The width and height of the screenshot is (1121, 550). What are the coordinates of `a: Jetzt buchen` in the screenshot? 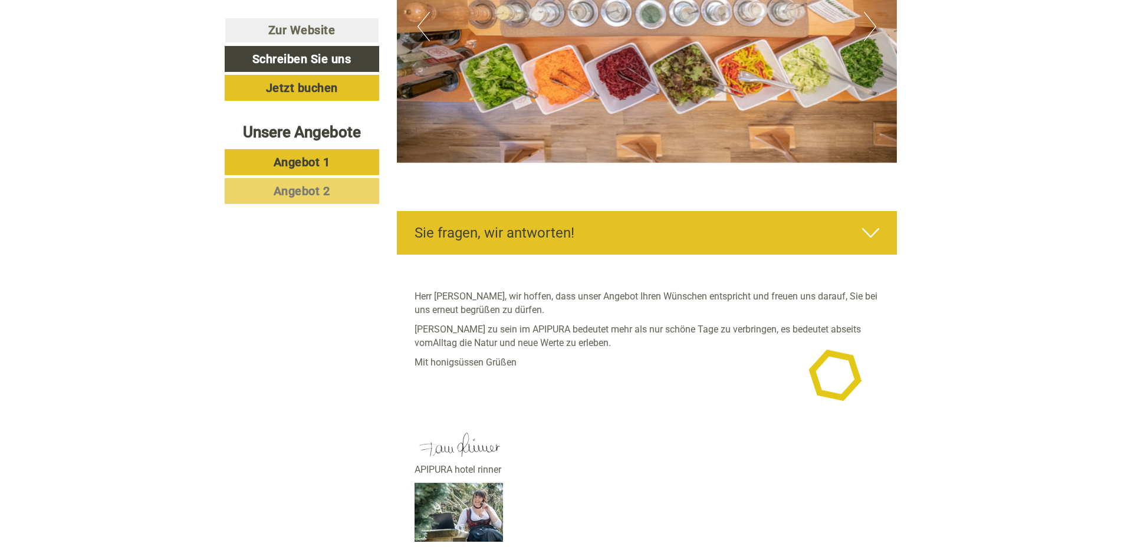 It's located at (302, 88).